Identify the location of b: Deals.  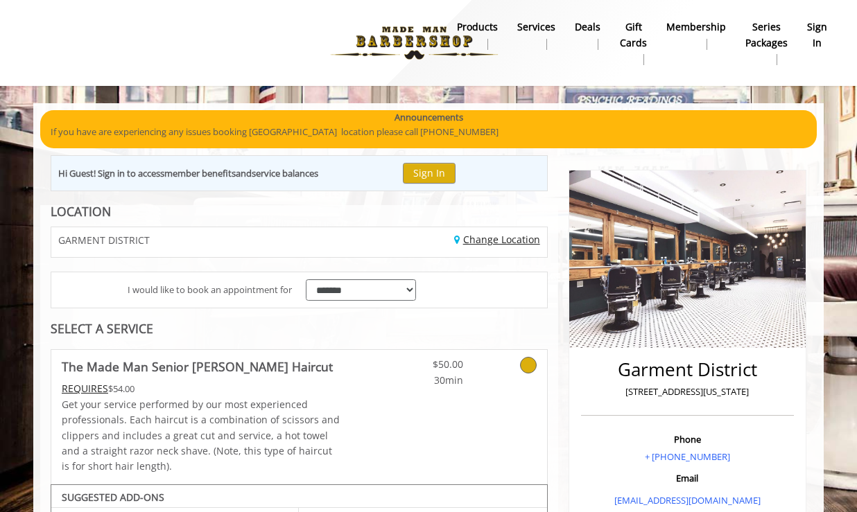
(587, 27).